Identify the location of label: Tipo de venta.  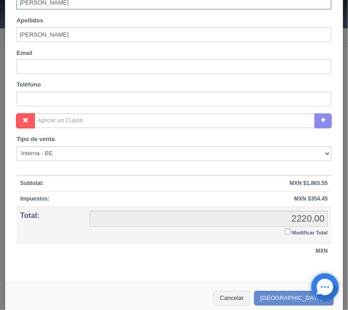
(36, 140).